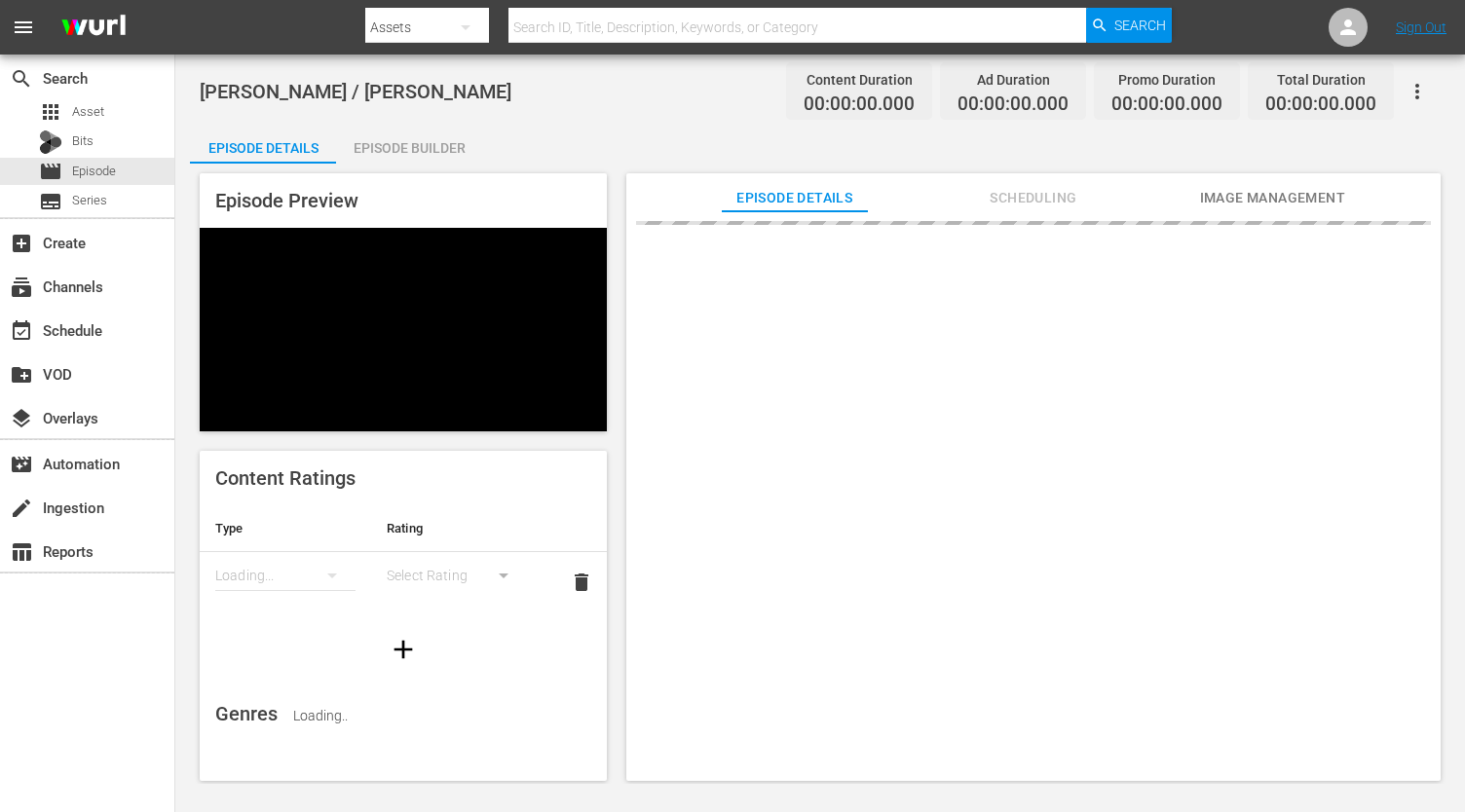  I want to click on th: Type, so click(286, 528).